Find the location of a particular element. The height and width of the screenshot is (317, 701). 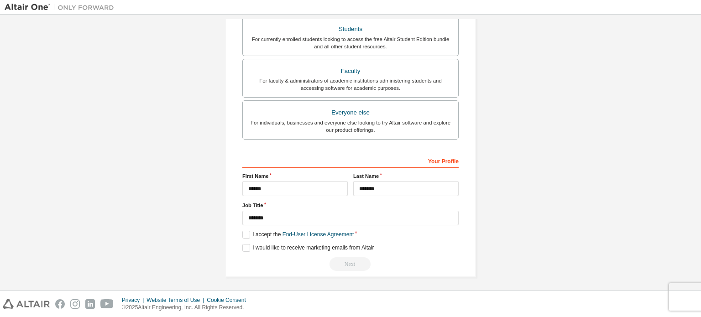

img: facebook.svg is located at coordinates (60, 304).